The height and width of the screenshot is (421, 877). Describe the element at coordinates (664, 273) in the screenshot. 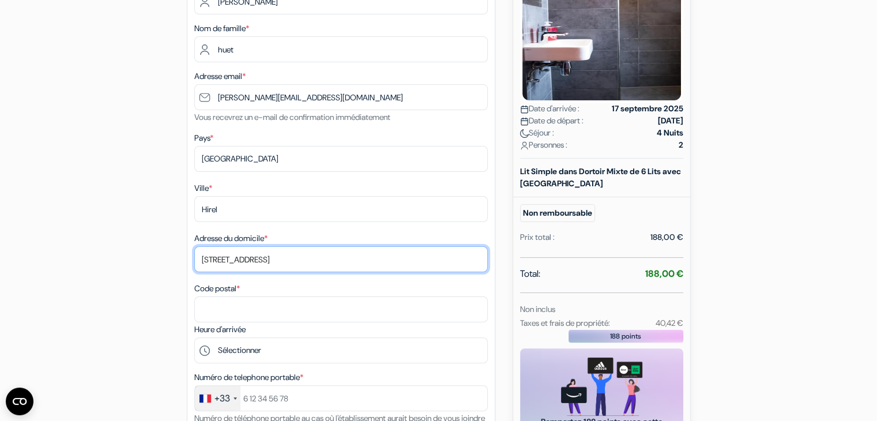

I see `strong: 188,00 €` at that location.